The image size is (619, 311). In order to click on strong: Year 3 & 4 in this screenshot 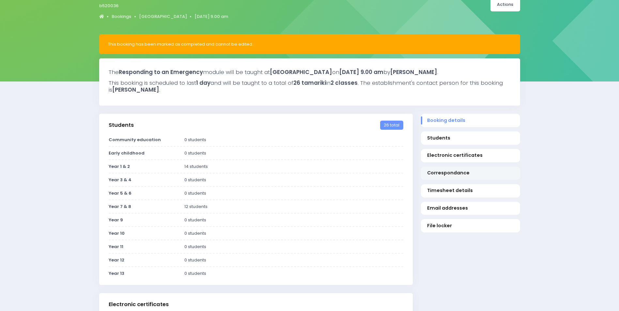, I will do `click(120, 180)`.